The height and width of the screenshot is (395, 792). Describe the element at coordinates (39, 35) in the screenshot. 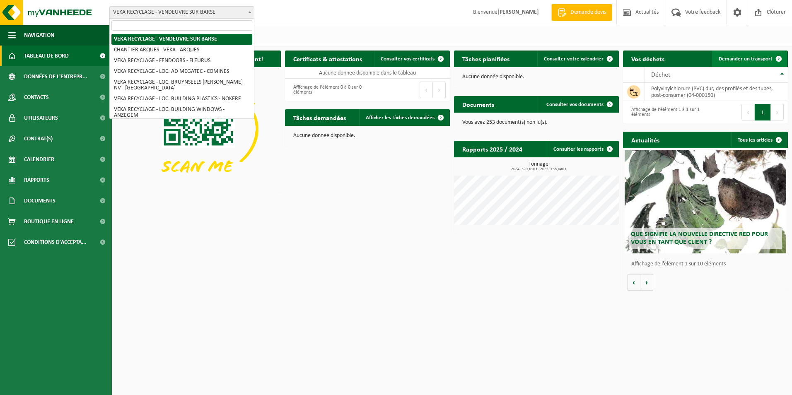

I see `span: Navigation` at that location.